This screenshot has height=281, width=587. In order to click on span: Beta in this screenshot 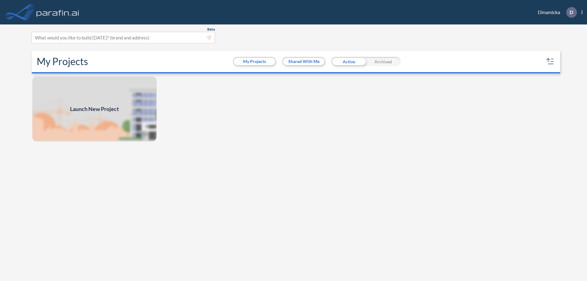, I will do `click(211, 29)`.